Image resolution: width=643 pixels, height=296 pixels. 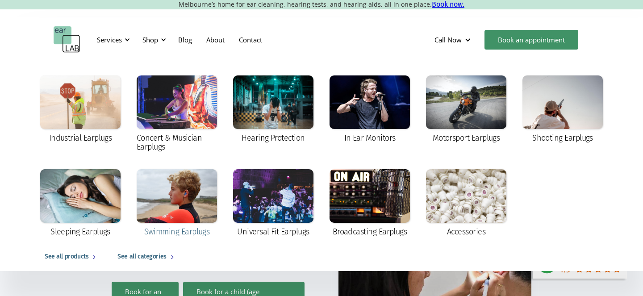 What do you see at coordinates (466, 232) in the screenshot?
I see `div: Accessories` at bounding box center [466, 232].